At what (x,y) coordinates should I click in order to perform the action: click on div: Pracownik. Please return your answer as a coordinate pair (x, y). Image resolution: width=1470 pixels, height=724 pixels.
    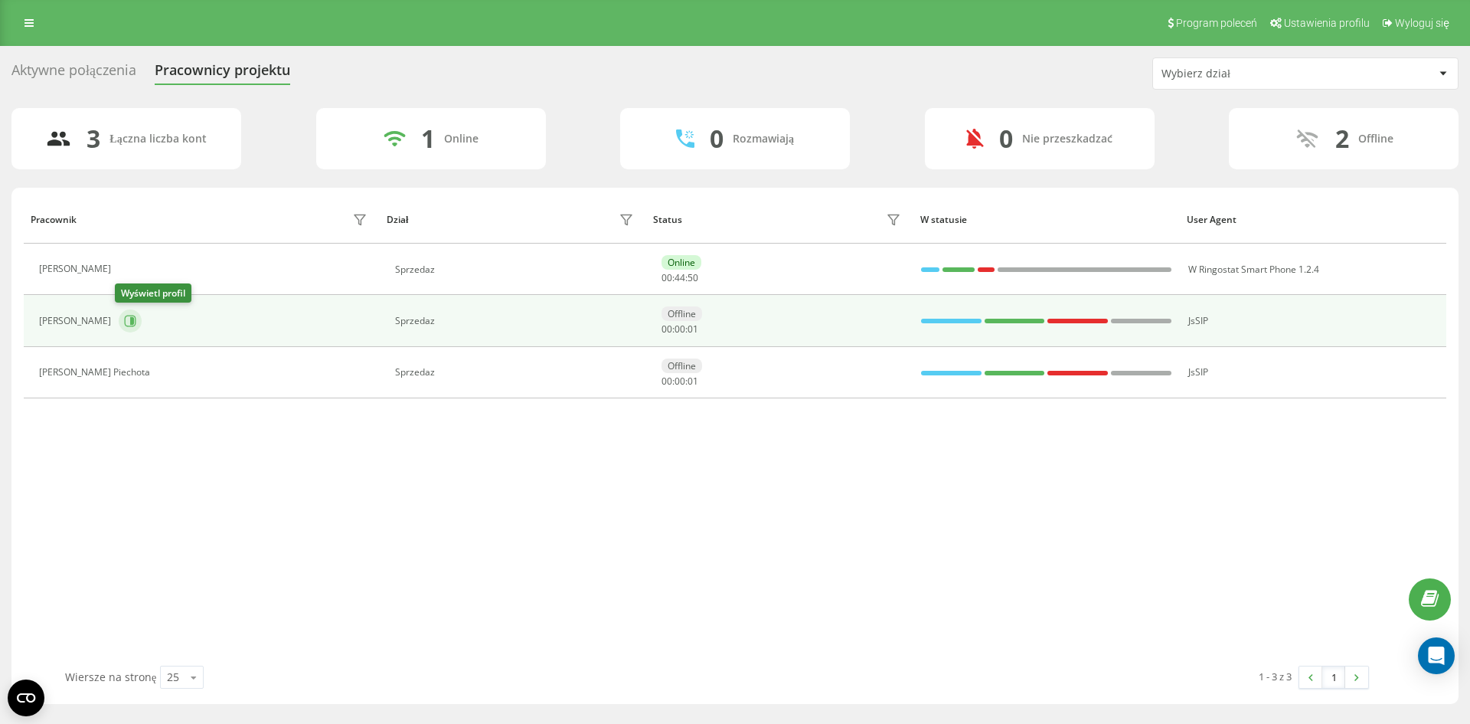
    Looking at the image, I should click on (54, 220).